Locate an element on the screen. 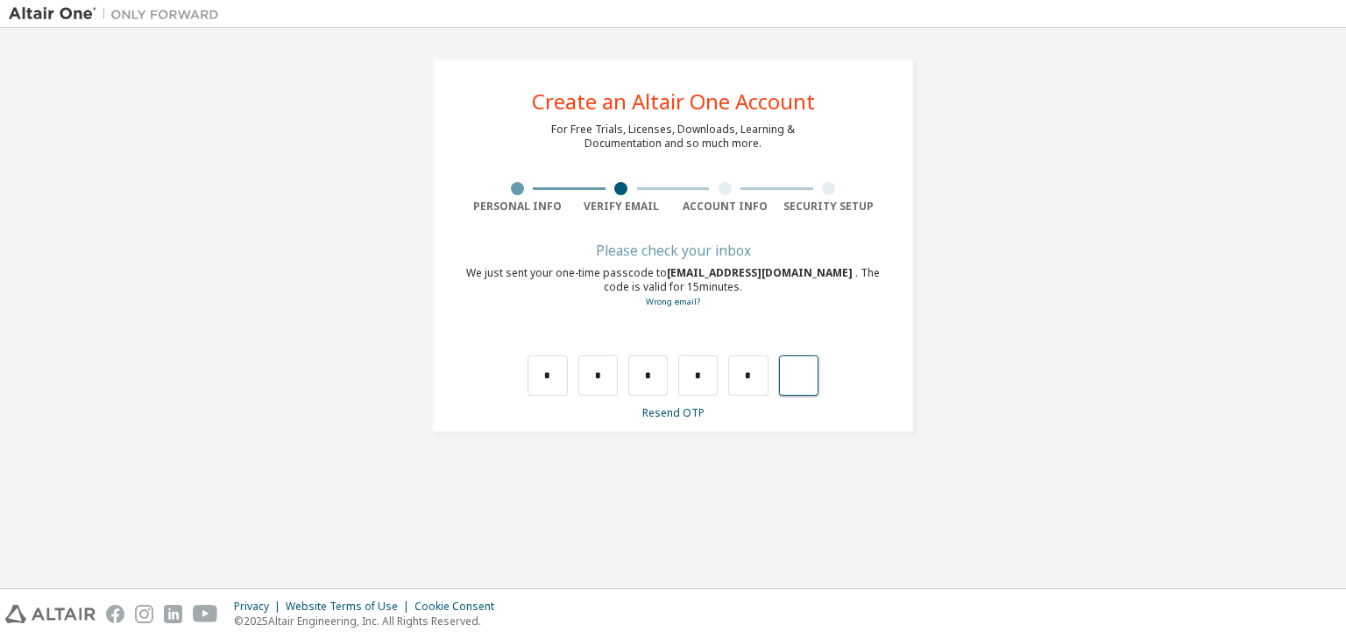  img: altair_logo.svg is located at coordinates (50, 614).